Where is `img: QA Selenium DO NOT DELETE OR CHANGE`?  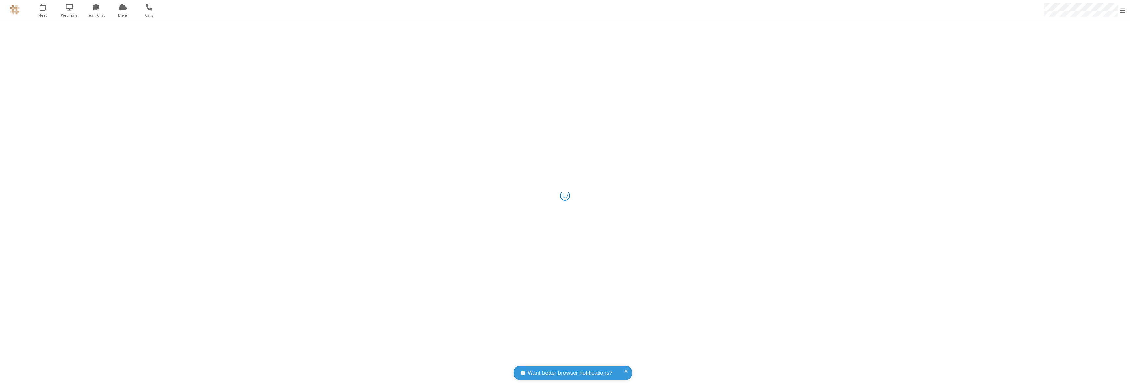
img: QA Selenium DO NOT DELETE OR CHANGE is located at coordinates (15, 10).